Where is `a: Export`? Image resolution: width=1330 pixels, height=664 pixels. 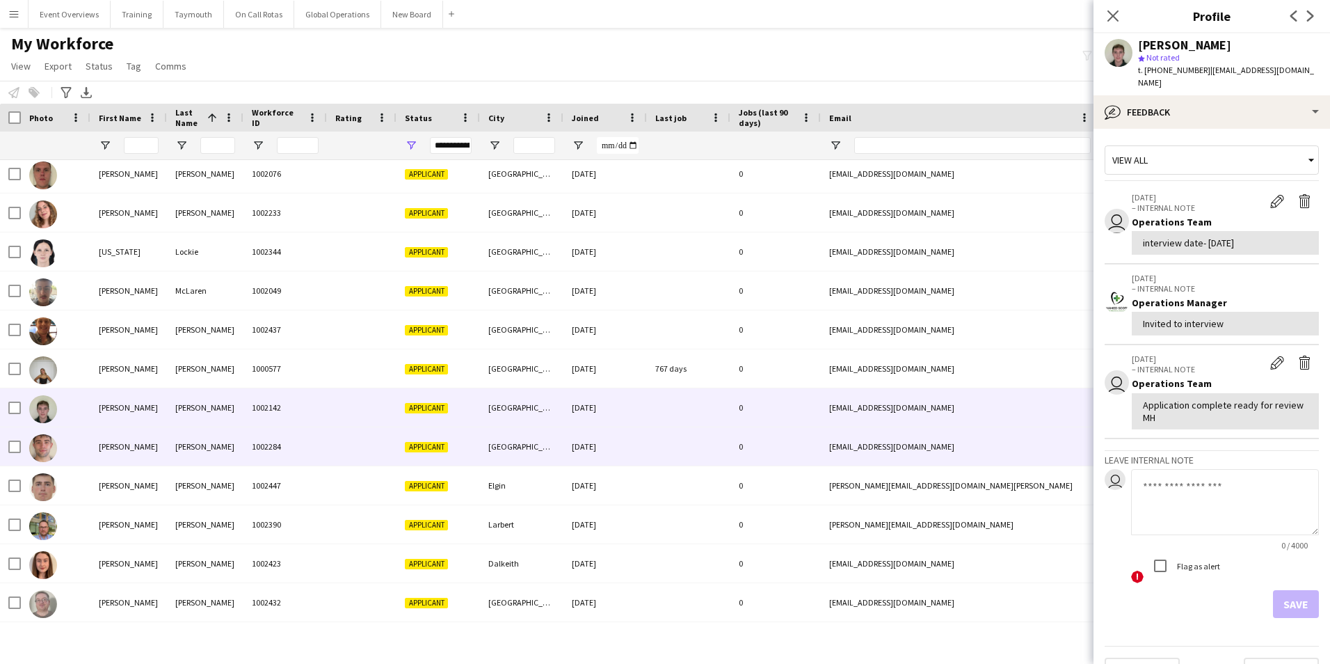 a: Export is located at coordinates (58, 66).